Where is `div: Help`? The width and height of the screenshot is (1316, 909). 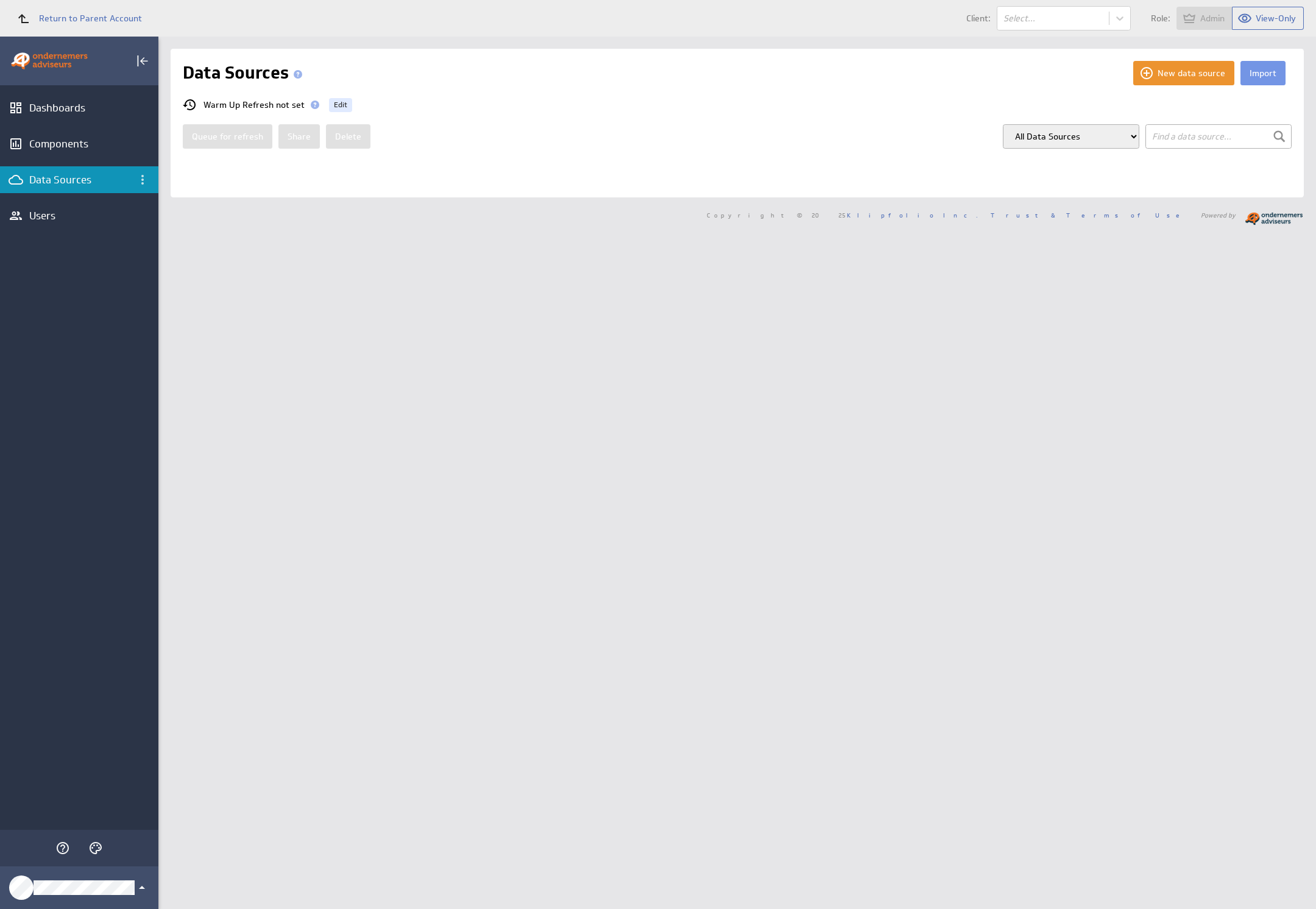 div: Help is located at coordinates (62, 847).